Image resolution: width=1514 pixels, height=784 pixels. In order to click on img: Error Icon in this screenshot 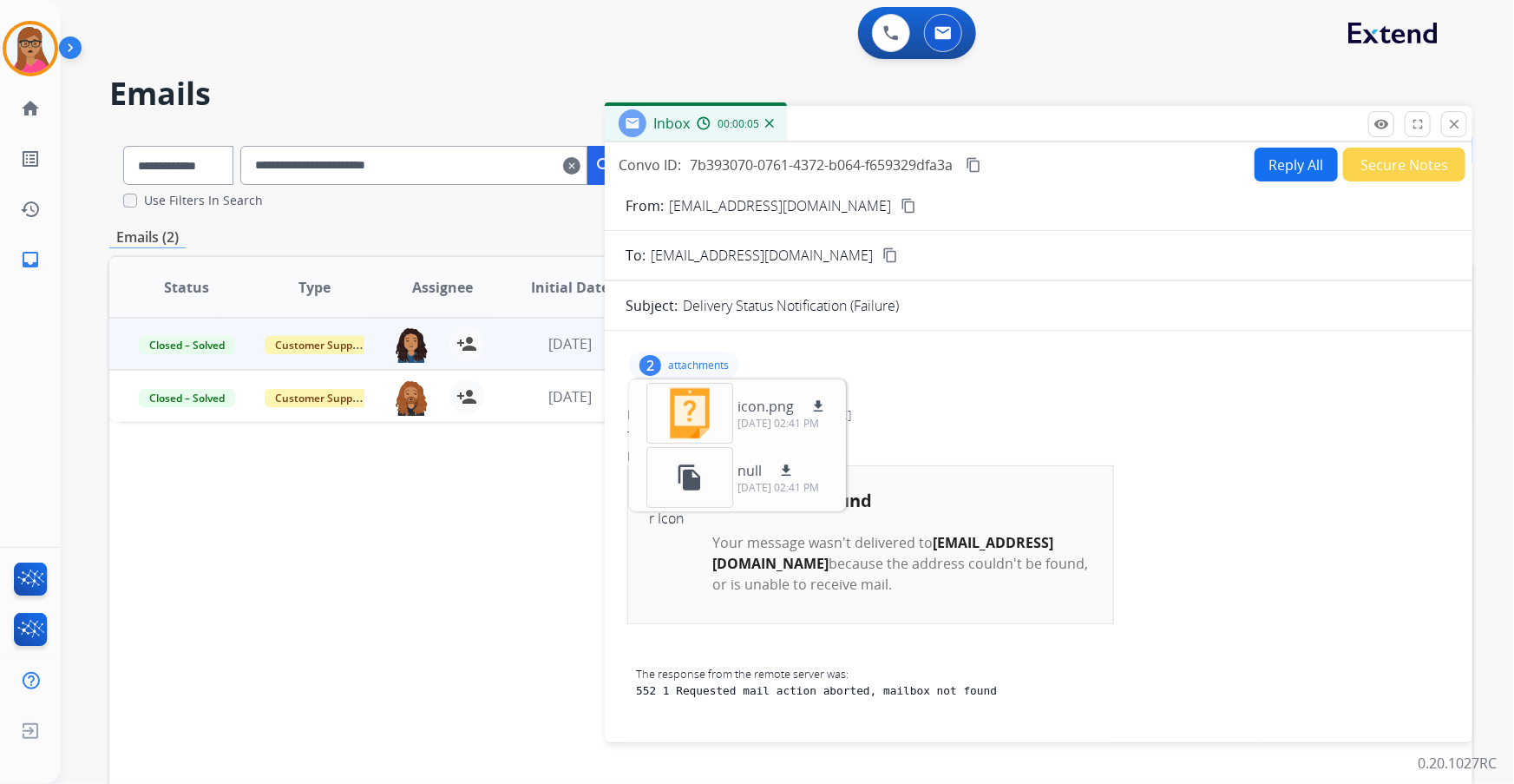, I will do `click(680, 514)`.